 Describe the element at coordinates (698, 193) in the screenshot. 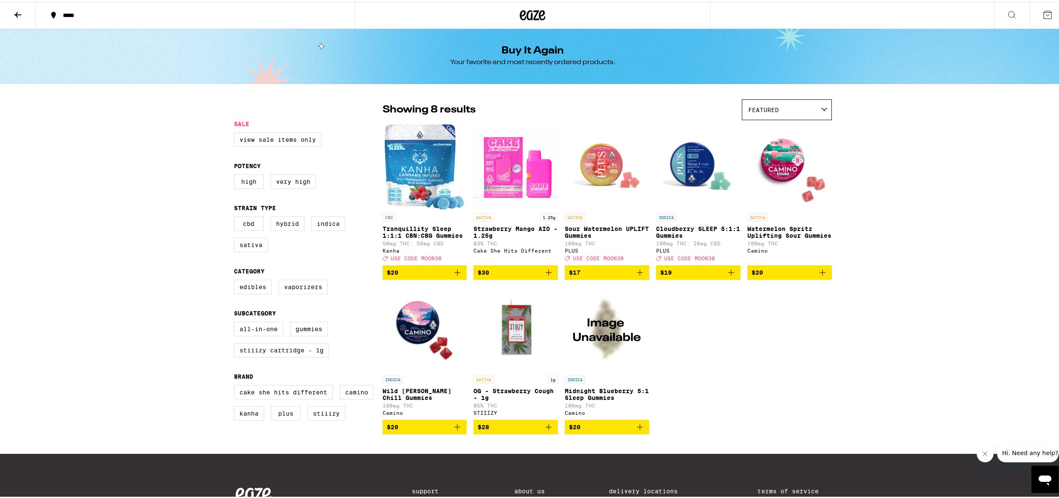

I see `a: Open page for Cloudberry SLEEP 5:1:1 Gummies from PLUS` at that location.